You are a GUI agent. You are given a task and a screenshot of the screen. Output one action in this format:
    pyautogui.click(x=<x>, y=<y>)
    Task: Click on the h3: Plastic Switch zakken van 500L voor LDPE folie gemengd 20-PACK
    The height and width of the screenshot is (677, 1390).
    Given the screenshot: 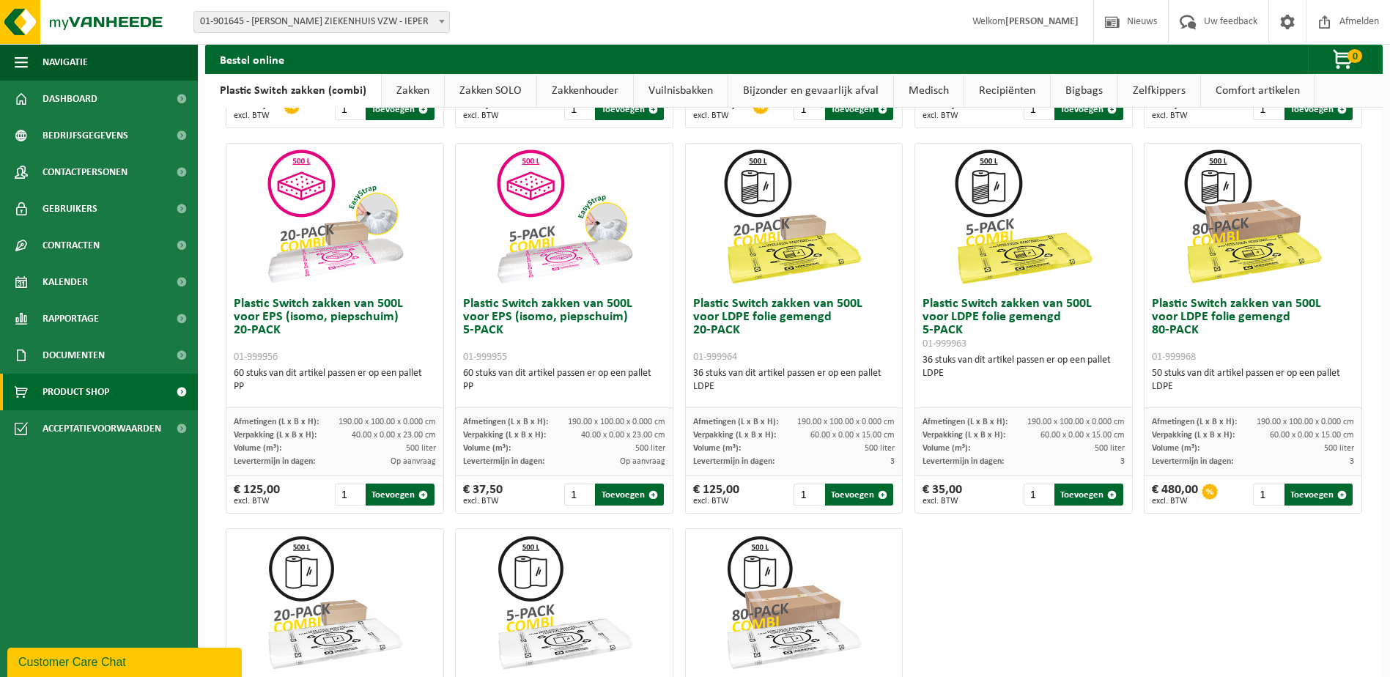 What is the action you would take?
    pyautogui.click(x=794, y=330)
    